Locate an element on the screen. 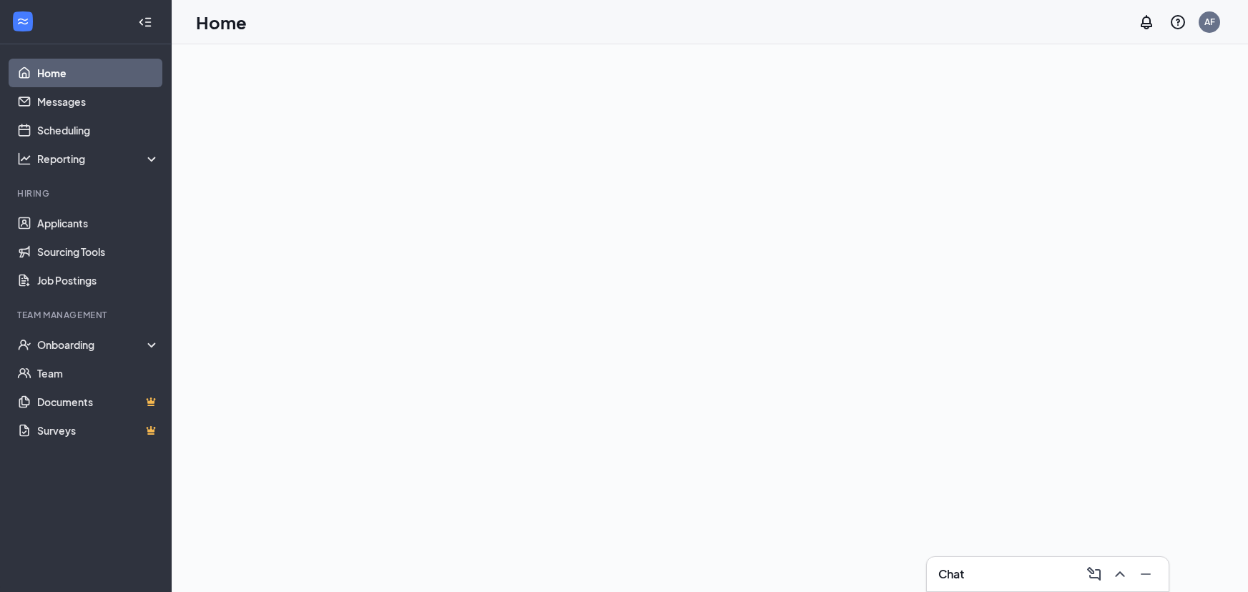  button: ChevronUp is located at coordinates (1120, 574).